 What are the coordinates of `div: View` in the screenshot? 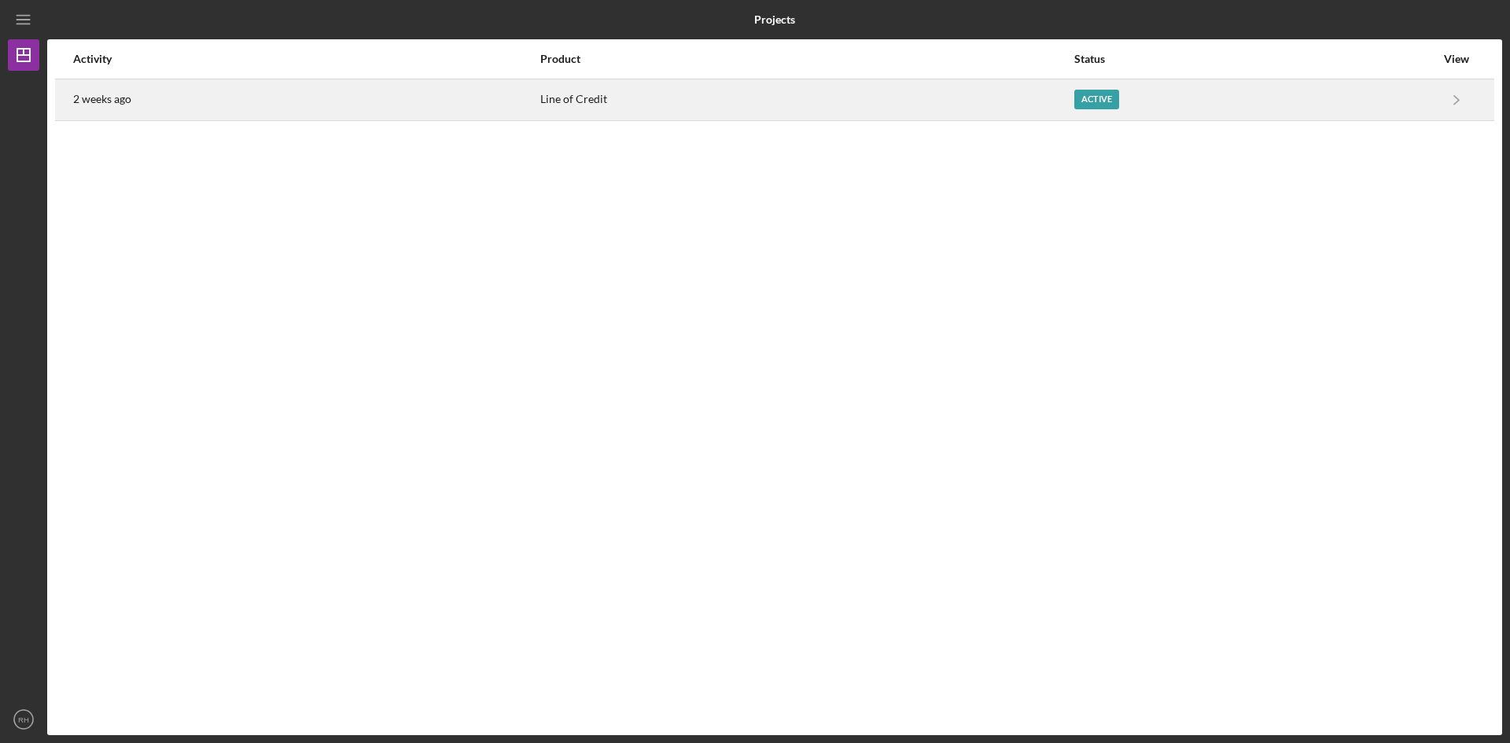 It's located at (1457, 59).